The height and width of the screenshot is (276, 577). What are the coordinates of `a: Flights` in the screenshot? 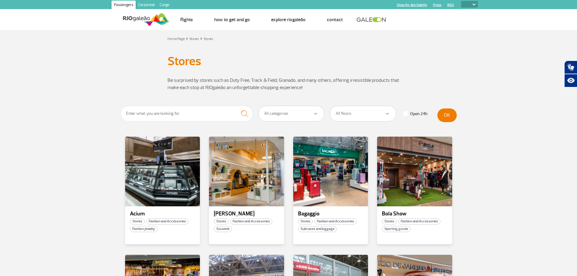 It's located at (187, 20).